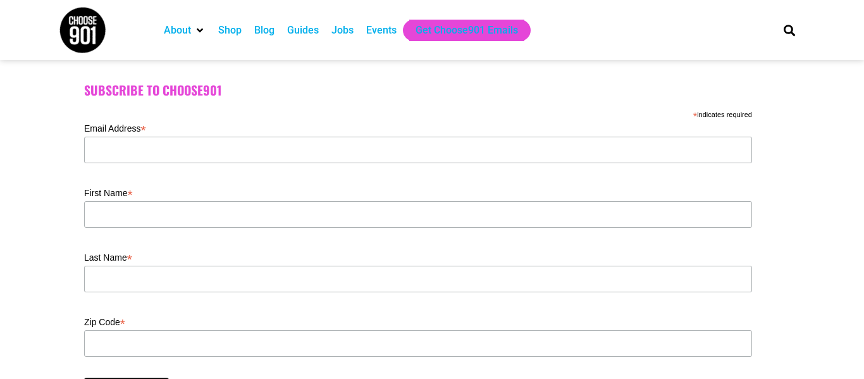 This screenshot has height=379, width=864. I want to click on nav: Main nav, so click(460, 30).